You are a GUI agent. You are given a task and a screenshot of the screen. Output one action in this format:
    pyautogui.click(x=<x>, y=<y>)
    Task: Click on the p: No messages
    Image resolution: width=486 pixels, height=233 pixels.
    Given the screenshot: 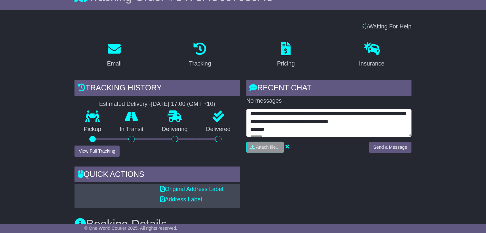 What is the action you would take?
    pyautogui.click(x=329, y=101)
    